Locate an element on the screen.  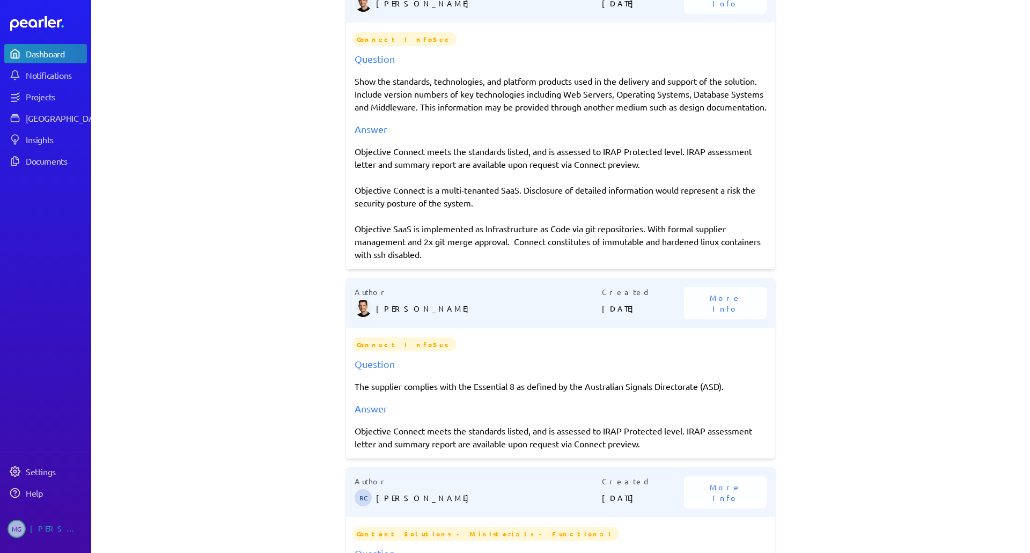
p: Objective SaaS is implemented as Infrastructure as Code via git repositories. With formal supplie... is located at coordinates (560, 241).